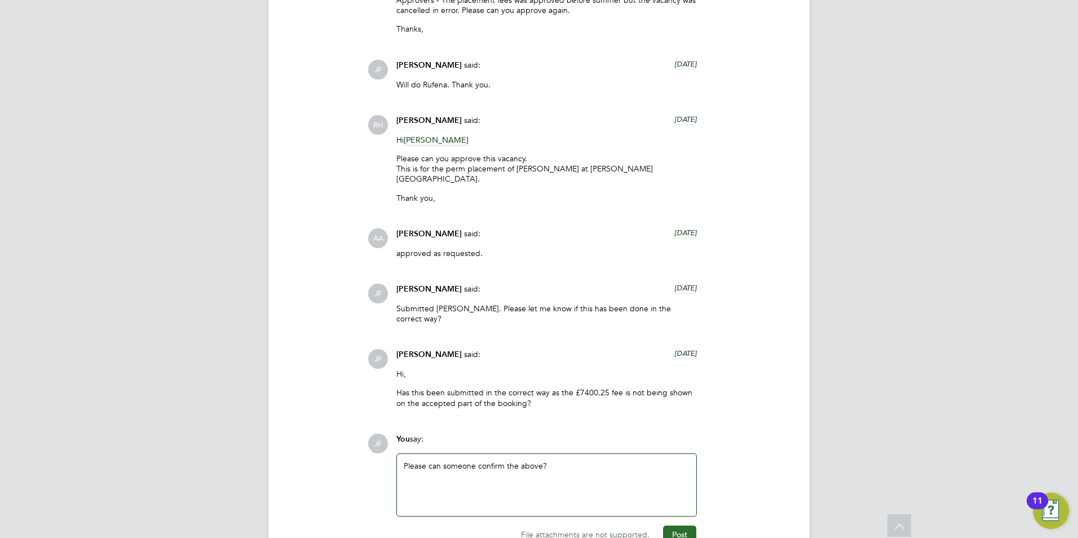 This screenshot has width=1078, height=538. Describe the element at coordinates (1050, 511) in the screenshot. I see `button: Open Resource Center, 11 new notifications` at that location.